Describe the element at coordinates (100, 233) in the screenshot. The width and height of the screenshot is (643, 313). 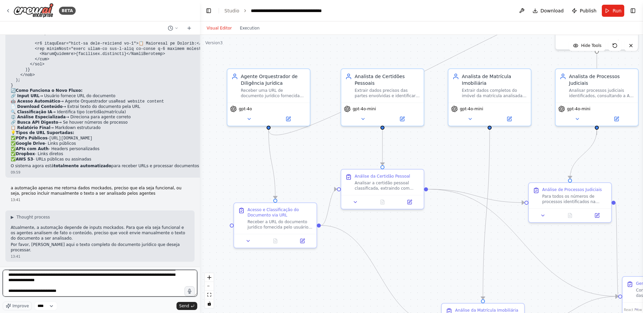
I see `p: Atualmente, a automação depende de inputs mockados. Para que ela seja funcional e os agentes anal...` at that location.